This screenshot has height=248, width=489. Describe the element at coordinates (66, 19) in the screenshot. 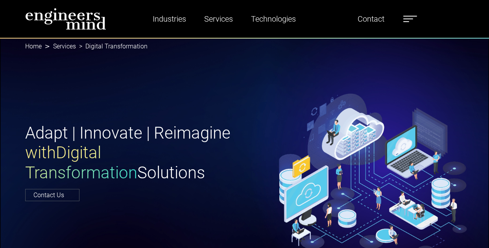

I see `img: logo` at that location.